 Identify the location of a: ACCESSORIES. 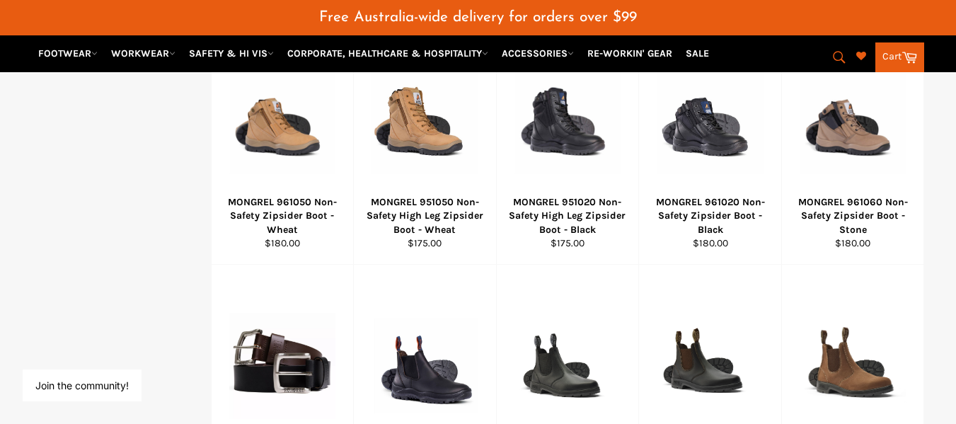
(538, 53).